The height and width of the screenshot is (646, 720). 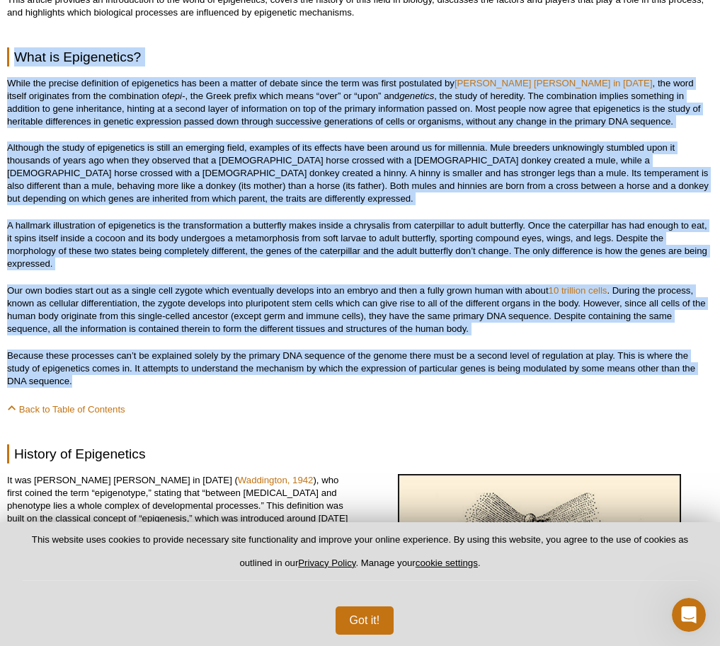 I want to click on p: A hallmark illustration of epigenetics is the transformation a butterfly makes inside a chrysalis..., so click(x=360, y=245).